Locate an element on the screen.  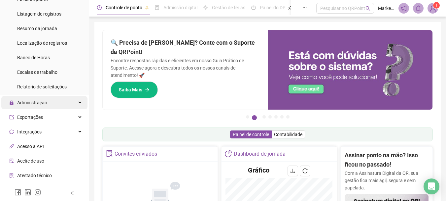
span: export is located at coordinates (12, 117).